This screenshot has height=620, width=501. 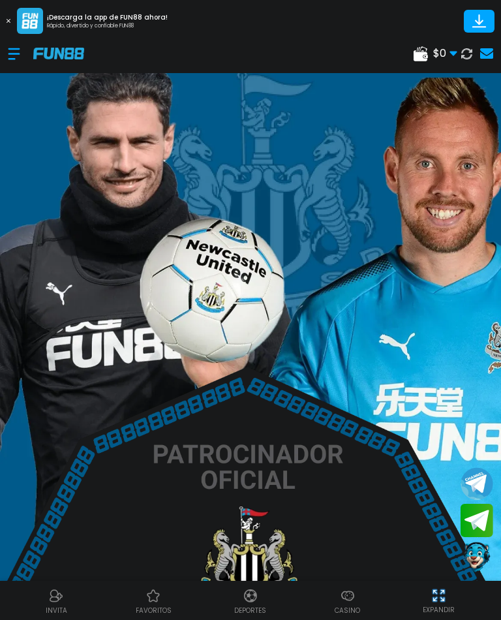 I want to click on img: Deportes, so click(x=251, y=596).